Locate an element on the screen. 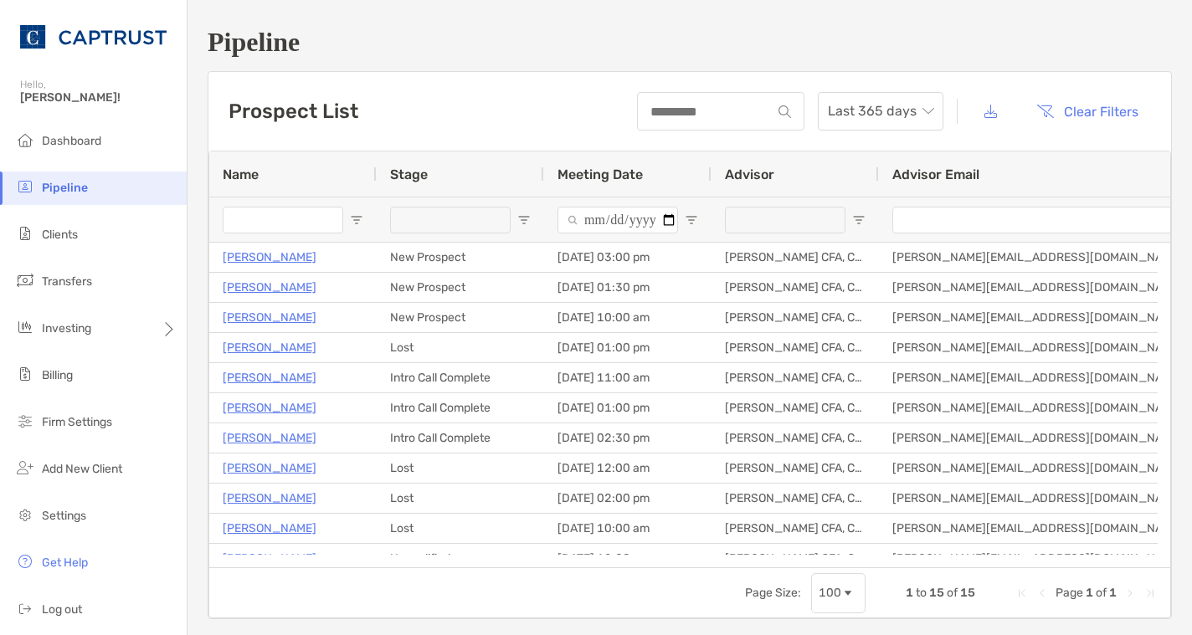 Image resolution: width=1192 pixels, height=635 pixels. img: CAPTRUST Logo is located at coordinates (93, 37).